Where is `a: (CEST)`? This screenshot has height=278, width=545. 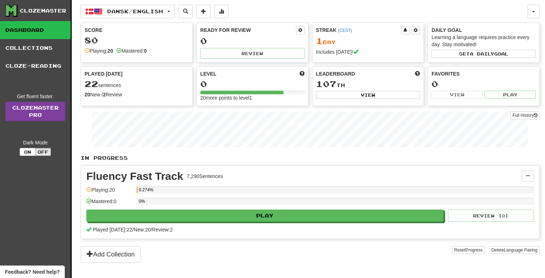
a: (CEST) is located at coordinates (345, 30).